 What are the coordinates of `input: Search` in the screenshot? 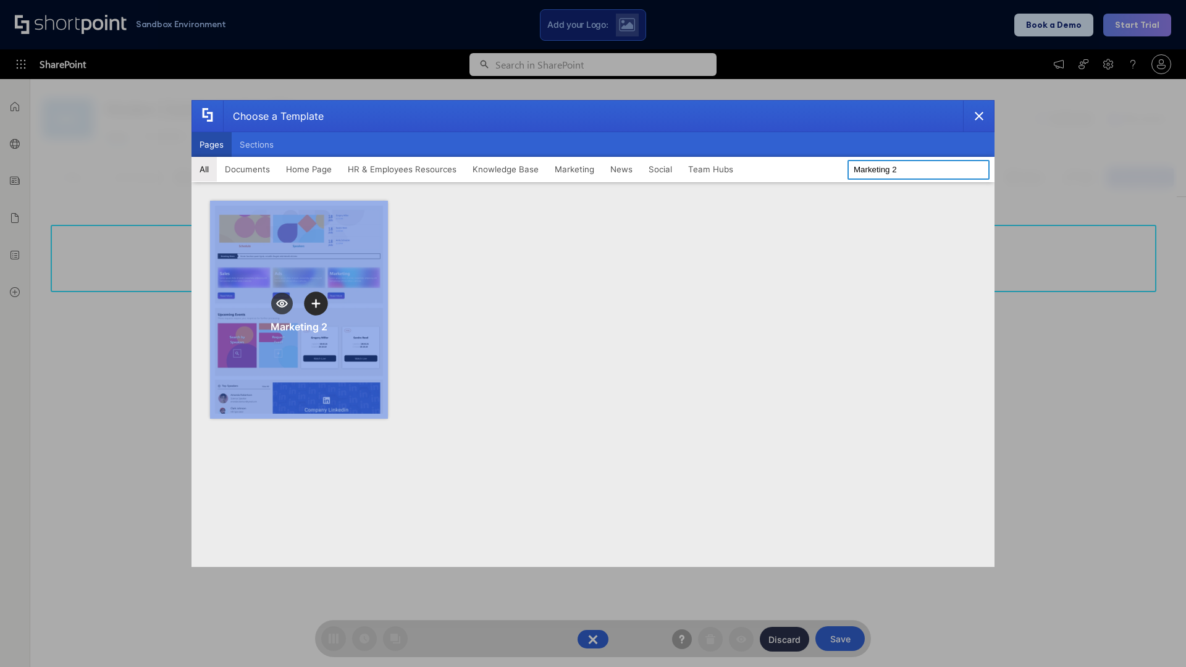 It's located at (918, 170).